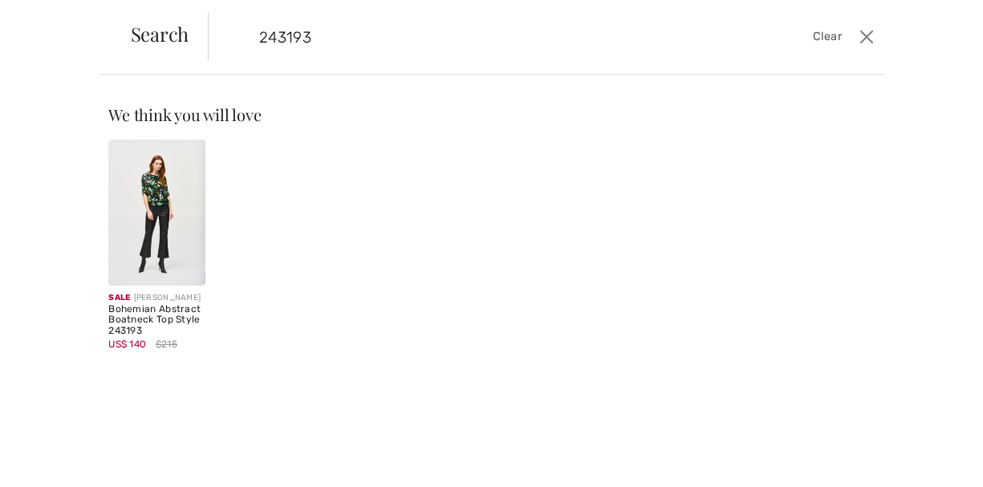  I want to click on button: Close, so click(866, 37).